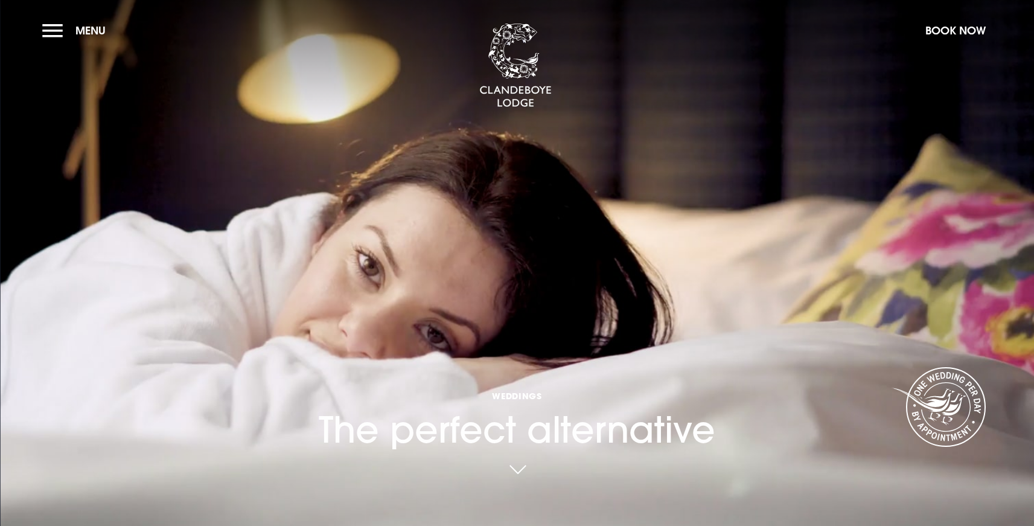 This screenshot has height=526, width=1034. What do you see at coordinates (77, 30) in the screenshot?
I see `button: Menu` at bounding box center [77, 30].